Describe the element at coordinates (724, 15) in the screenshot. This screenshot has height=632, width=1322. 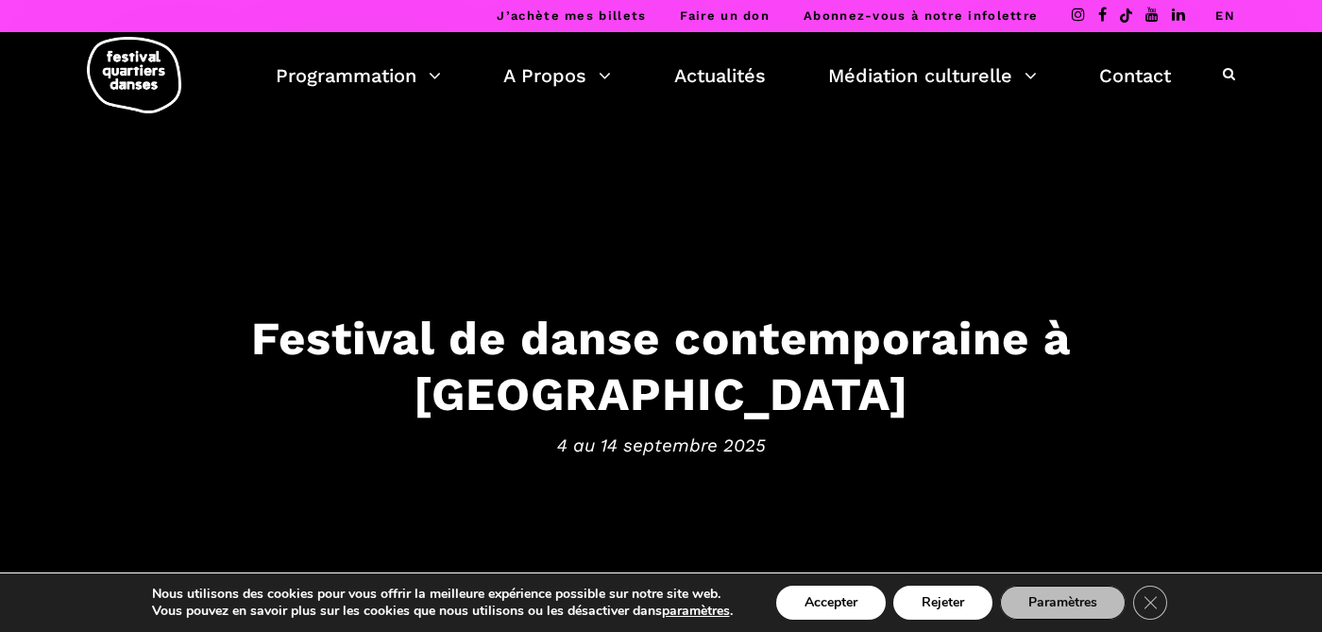
I see `a: Faire un don` at that location.